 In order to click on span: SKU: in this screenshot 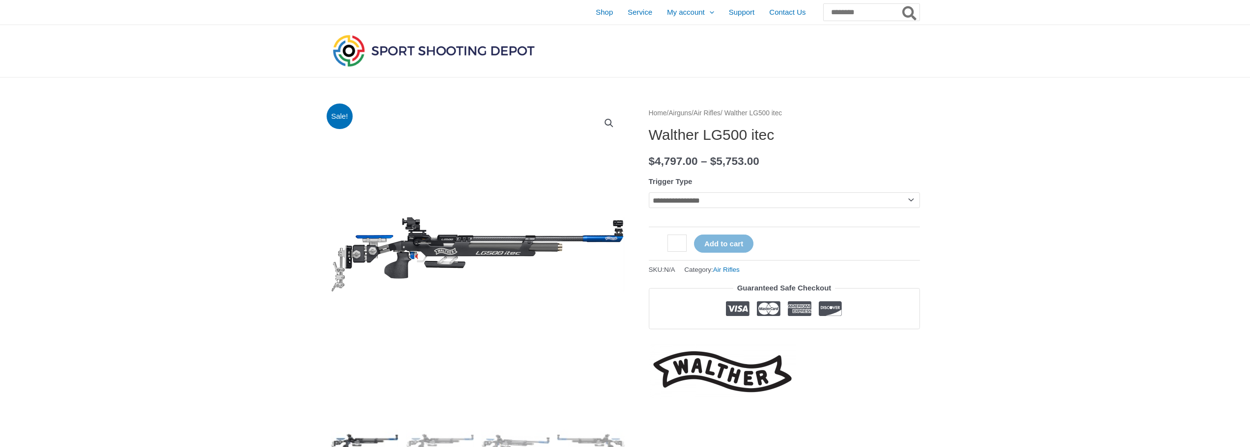, I will do `click(662, 270)`.